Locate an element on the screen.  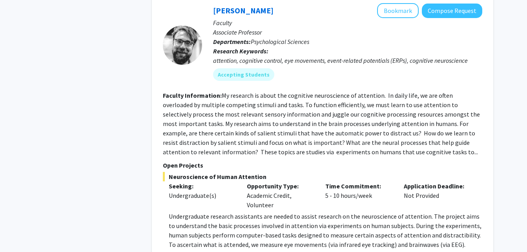
p: Open Projects is located at coordinates (323, 165).